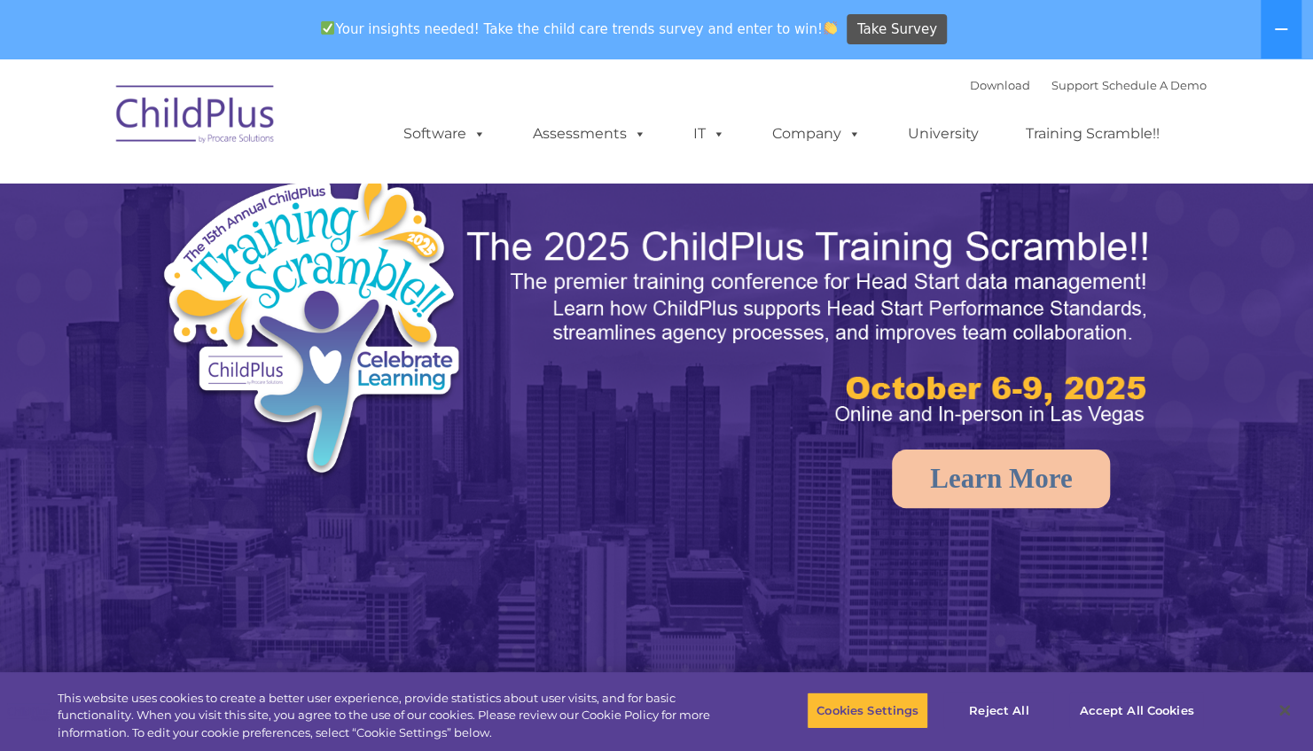 The width and height of the screenshot is (1313, 751). Describe the element at coordinates (579, 28) in the screenshot. I see `span: Your insights needed! Take the child care trends survey and enter to win!` at that location.